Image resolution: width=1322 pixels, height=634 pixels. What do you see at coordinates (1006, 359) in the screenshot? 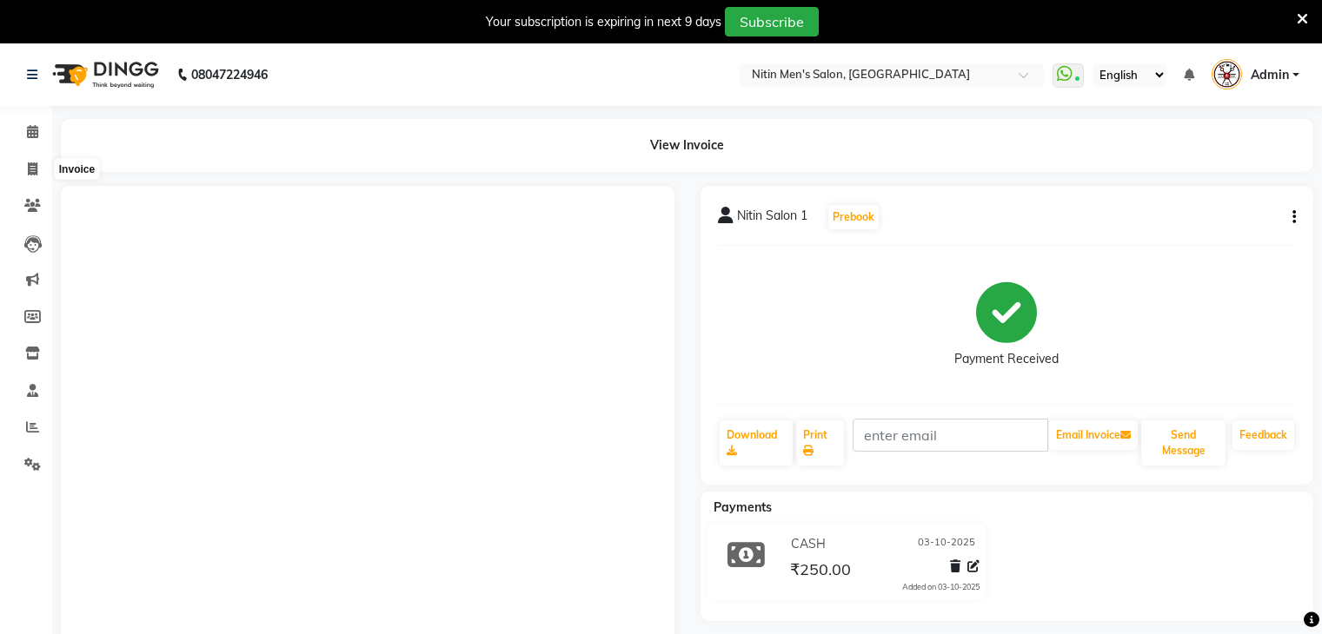
I see `div: Payment Received` at bounding box center [1006, 359].